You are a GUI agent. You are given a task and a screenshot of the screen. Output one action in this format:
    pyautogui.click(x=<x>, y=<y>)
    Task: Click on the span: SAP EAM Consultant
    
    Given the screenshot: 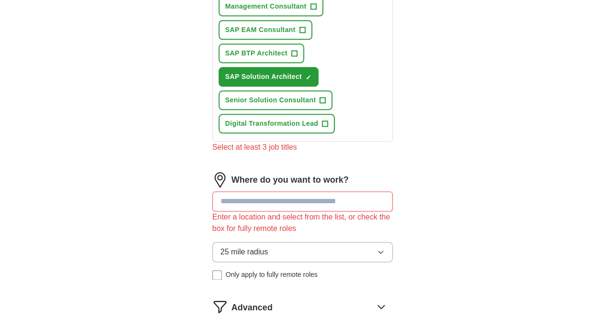 What is the action you would take?
    pyautogui.click(x=260, y=30)
    